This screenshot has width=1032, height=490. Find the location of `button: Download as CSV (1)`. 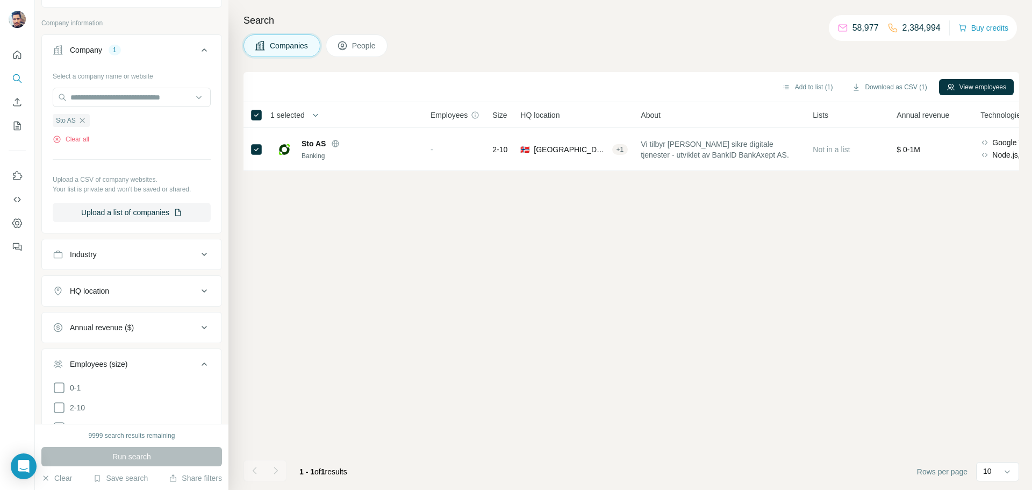

button: Download as CSV (1) is located at coordinates (889, 87).